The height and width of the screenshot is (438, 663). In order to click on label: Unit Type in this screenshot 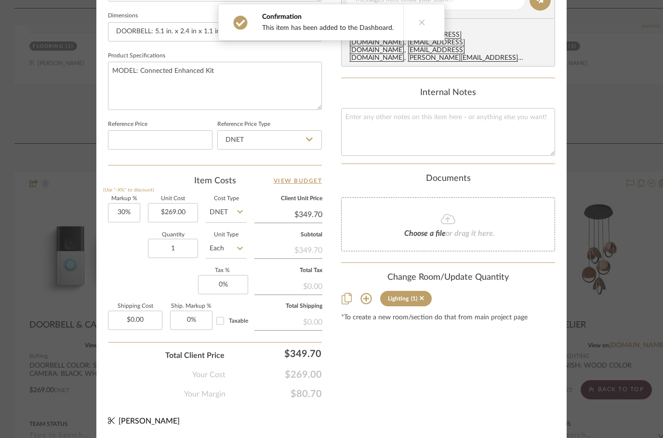, I will do `click(226, 235)`.